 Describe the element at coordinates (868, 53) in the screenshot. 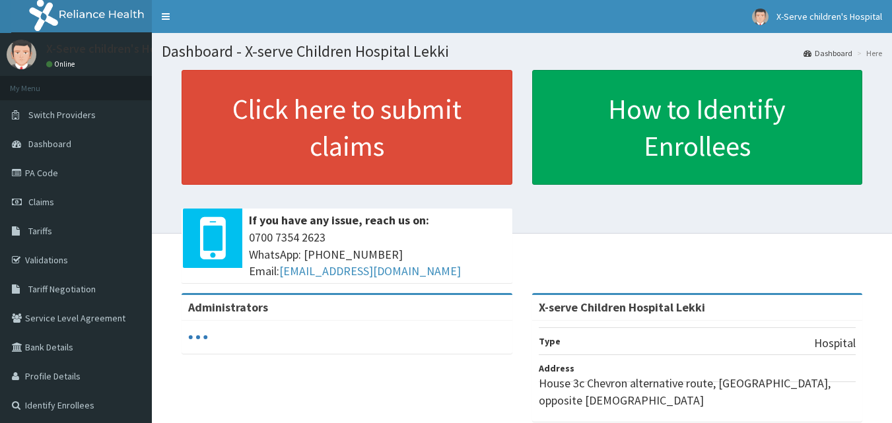

I see `li: Here` at that location.